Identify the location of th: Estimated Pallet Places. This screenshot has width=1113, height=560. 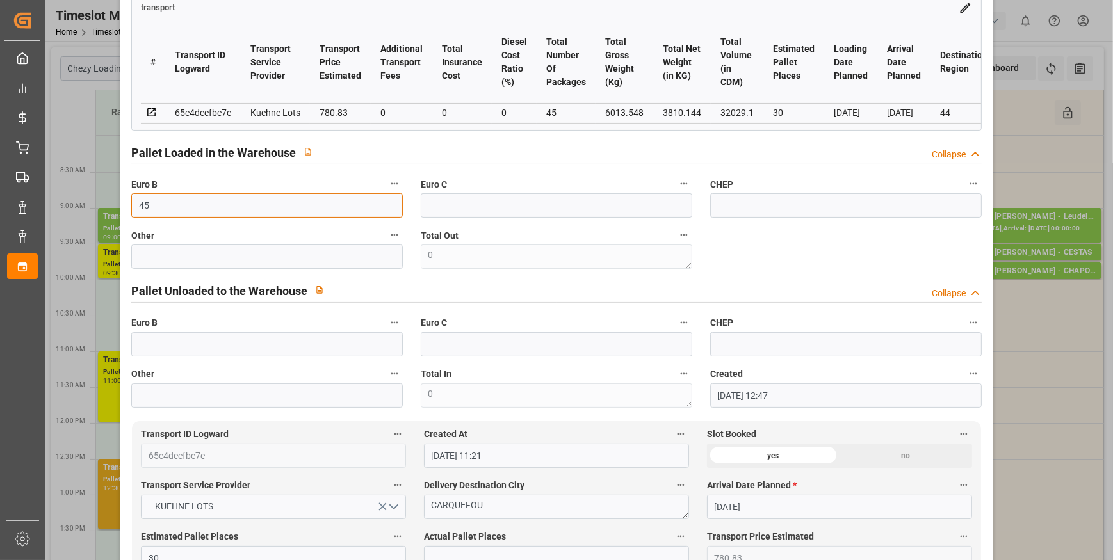
(794, 62).